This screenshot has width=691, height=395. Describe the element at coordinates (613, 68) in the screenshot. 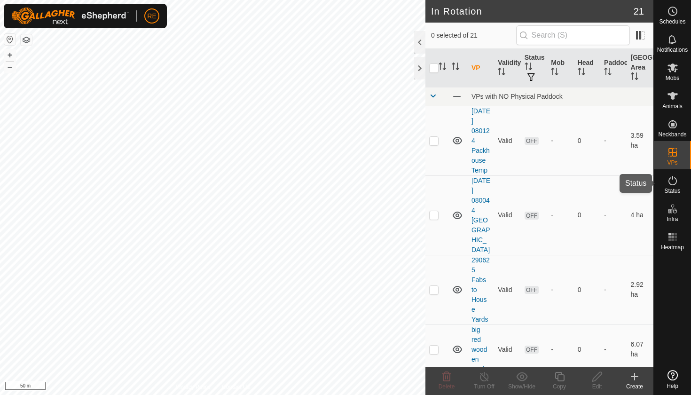

I see `th: Paddock` at that location.